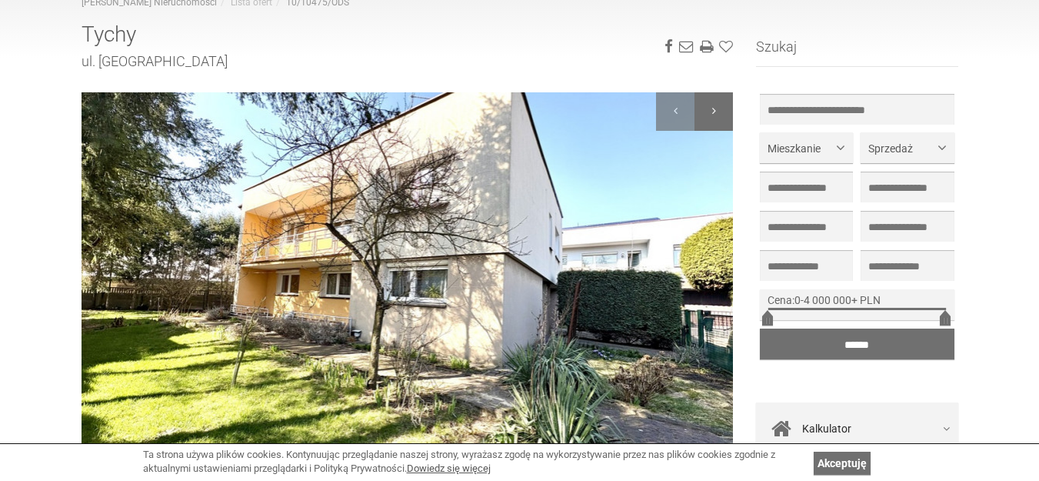  What do you see at coordinates (827, 428) in the screenshot?
I see `span: Kalkulator` at bounding box center [827, 428].